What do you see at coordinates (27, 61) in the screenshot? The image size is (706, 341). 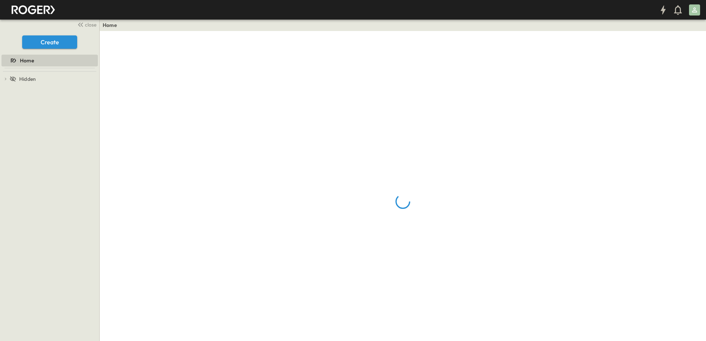 I see `span: Home` at bounding box center [27, 61].